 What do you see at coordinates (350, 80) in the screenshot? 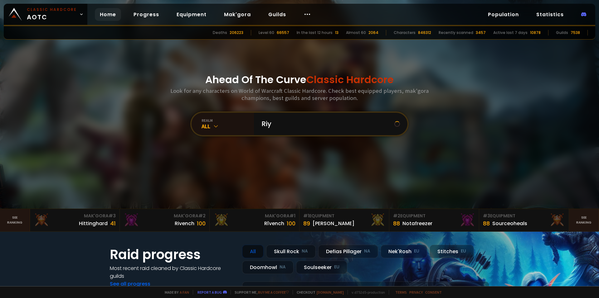
I see `span: Classic Hardcore` at bounding box center [350, 80].